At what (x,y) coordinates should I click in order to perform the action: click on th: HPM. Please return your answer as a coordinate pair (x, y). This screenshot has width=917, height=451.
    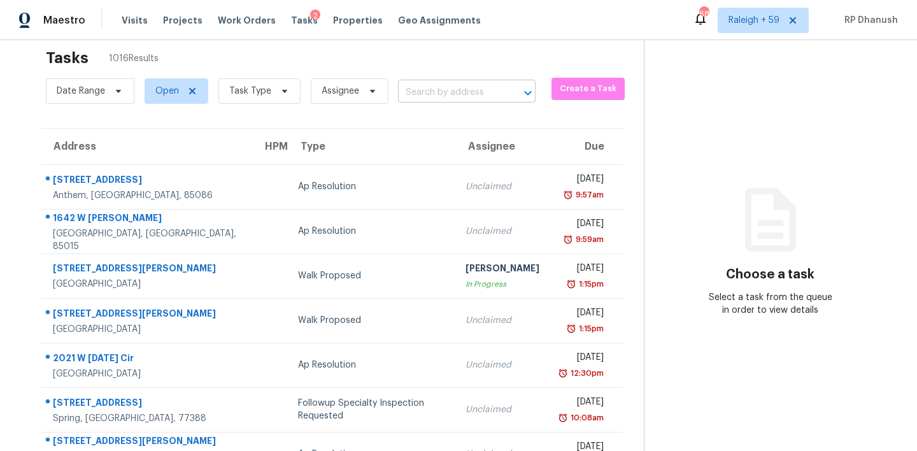
    Looking at the image, I should click on (270, 146).